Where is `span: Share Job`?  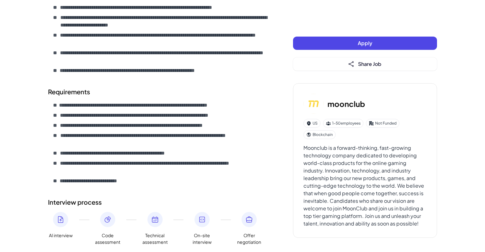
span: Share Job is located at coordinates (370, 64).